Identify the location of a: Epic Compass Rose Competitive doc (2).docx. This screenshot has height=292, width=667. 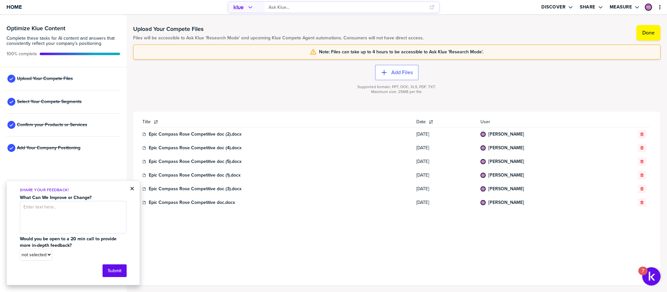
(195, 134).